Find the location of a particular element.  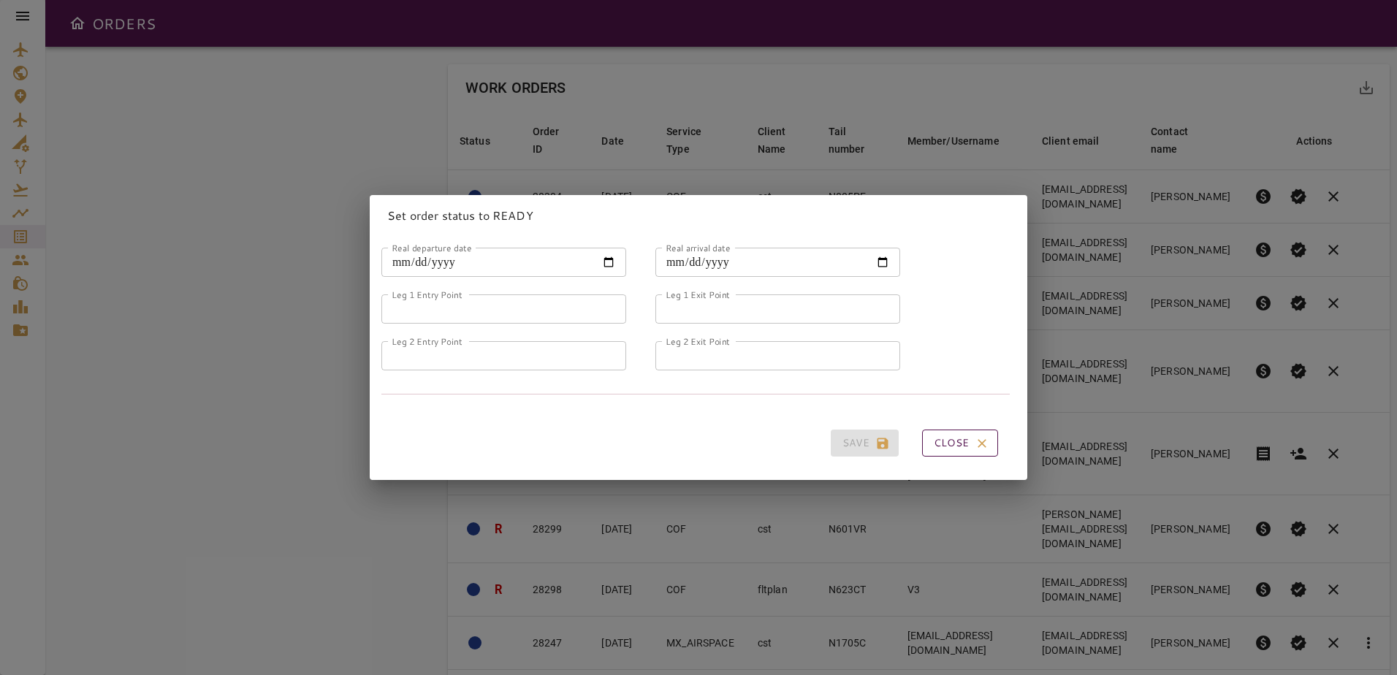

label: Leg 2 Exit Point is located at coordinates (698, 340).